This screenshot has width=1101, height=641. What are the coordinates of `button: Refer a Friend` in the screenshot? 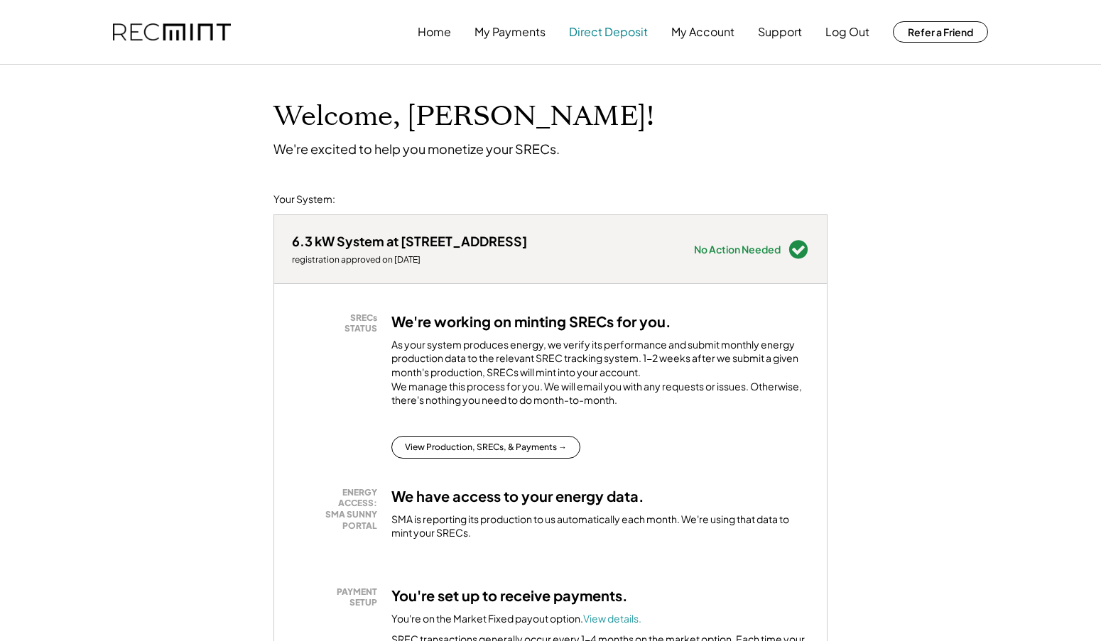 It's located at (940, 32).